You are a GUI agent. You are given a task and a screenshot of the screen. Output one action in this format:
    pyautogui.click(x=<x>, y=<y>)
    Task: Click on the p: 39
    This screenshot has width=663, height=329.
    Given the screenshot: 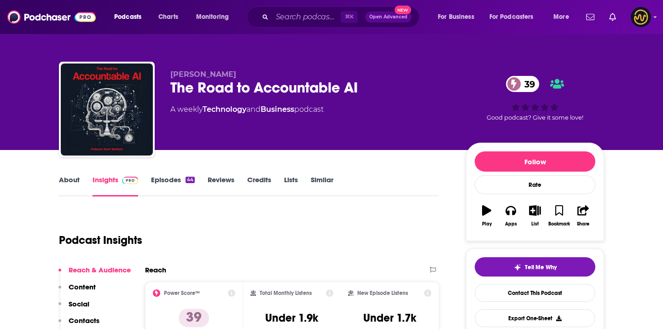 What is the action you would take?
    pyautogui.click(x=194, y=318)
    